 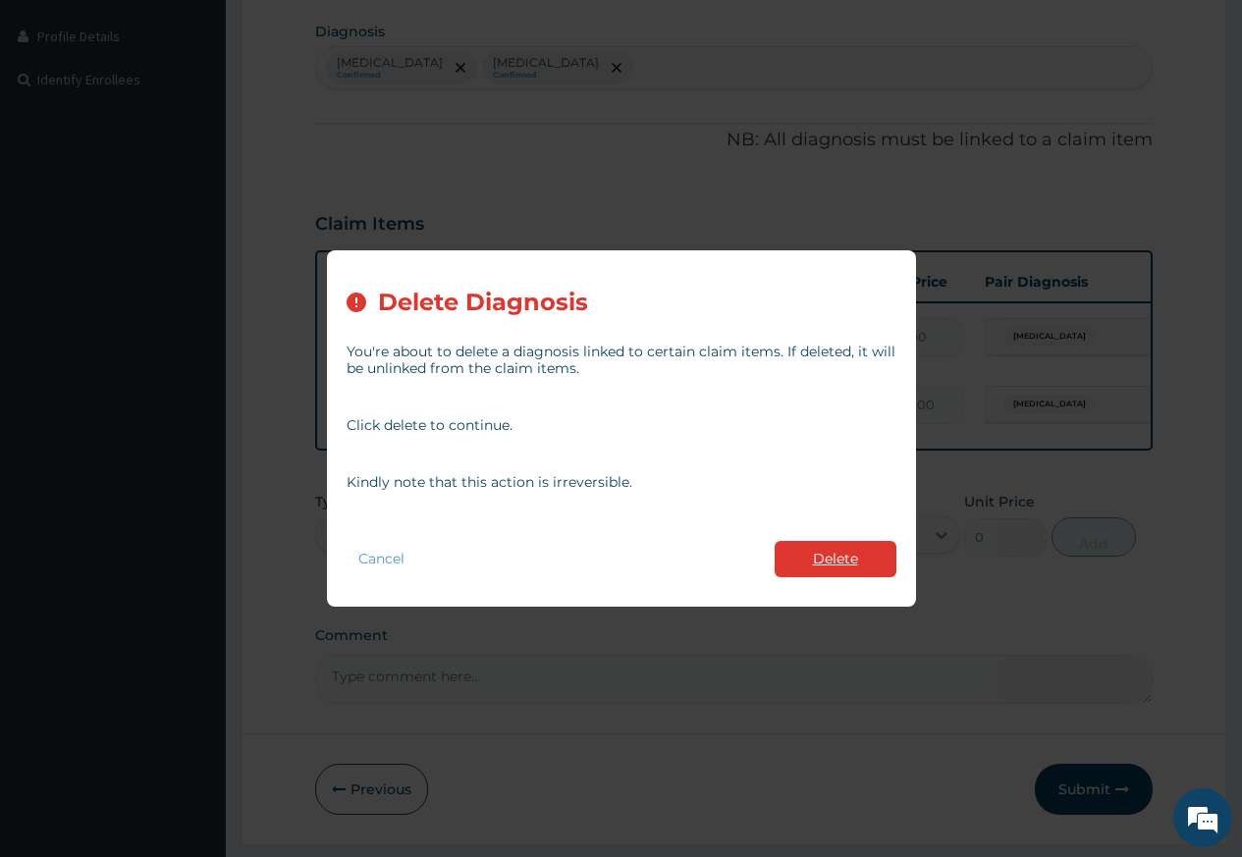 I want to click on img: d_794563401_company_1708531726252_794563401, so click(x=58, y=123).